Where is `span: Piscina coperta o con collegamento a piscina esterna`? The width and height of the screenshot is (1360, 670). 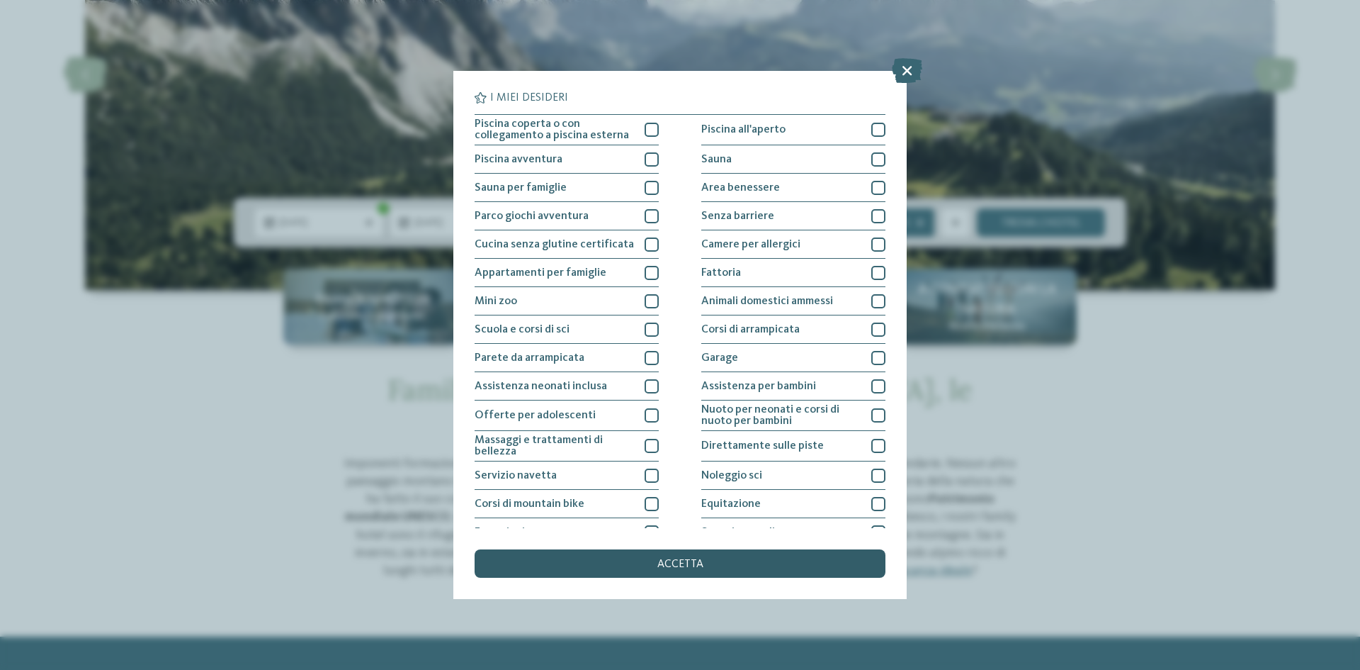 span: Piscina coperta o con collegamento a piscina esterna is located at coordinates (554, 130).